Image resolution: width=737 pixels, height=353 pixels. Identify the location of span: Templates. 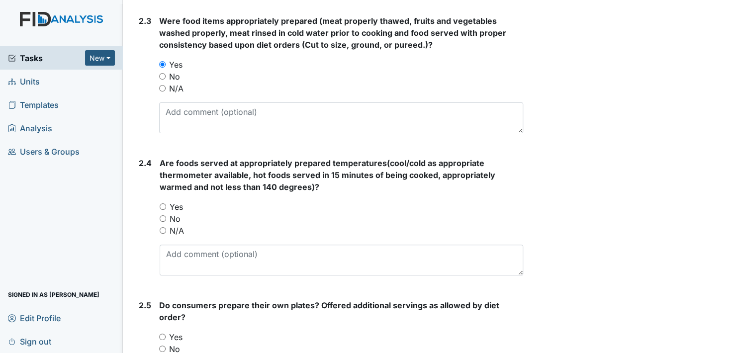
(33, 104).